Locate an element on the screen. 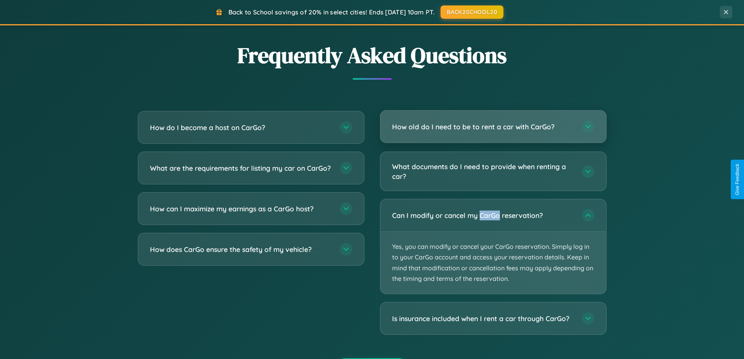 The width and height of the screenshot is (744, 359). h3: Is insurance included when I rent a car through CarGo? is located at coordinates (483, 318).